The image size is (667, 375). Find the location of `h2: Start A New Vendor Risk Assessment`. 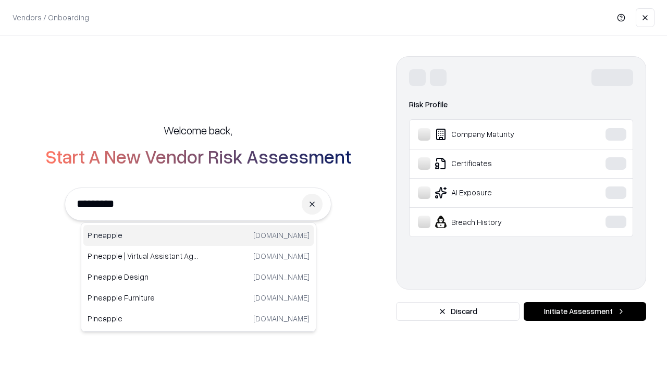

h2: Start A New Vendor Risk Assessment is located at coordinates (198, 156).